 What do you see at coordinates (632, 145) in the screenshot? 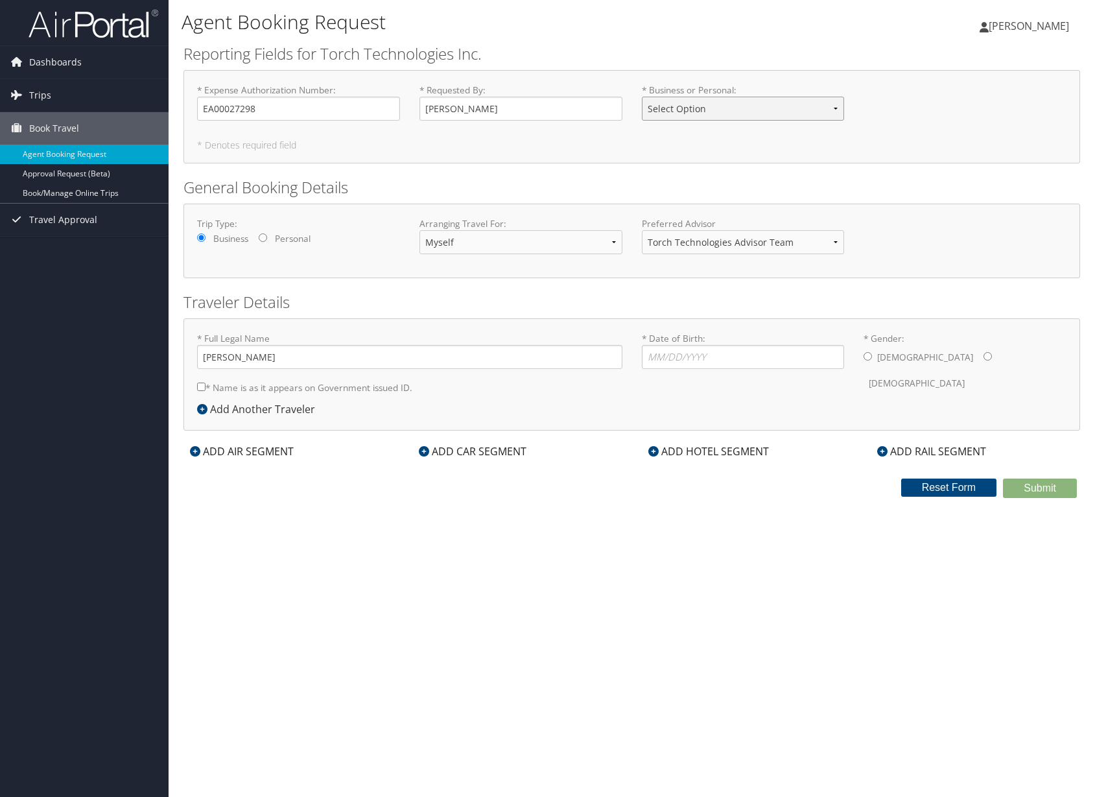
I see `h5: * Denotes required field` at bounding box center [632, 145].